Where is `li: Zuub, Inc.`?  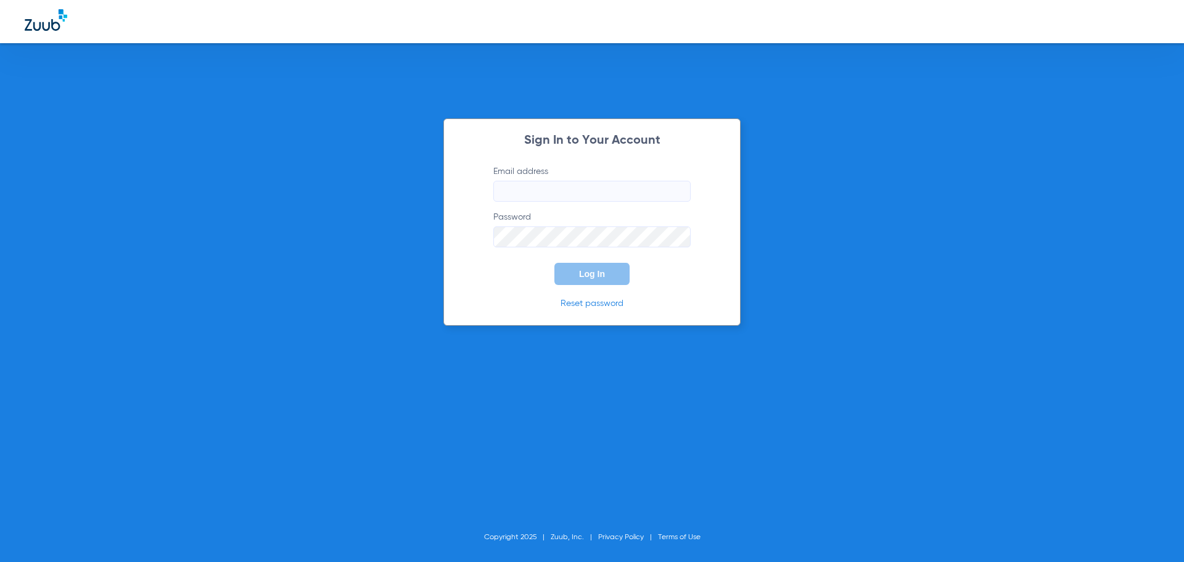 li: Zuub, Inc. is located at coordinates (574, 537).